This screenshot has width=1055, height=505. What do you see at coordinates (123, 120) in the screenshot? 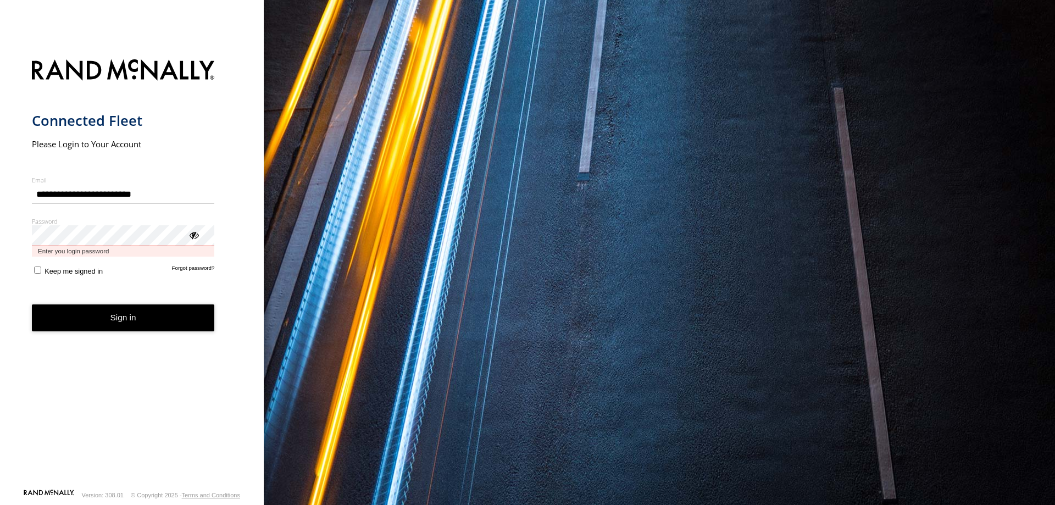
I see `h1: Connected Fleet` at bounding box center [123, 120].